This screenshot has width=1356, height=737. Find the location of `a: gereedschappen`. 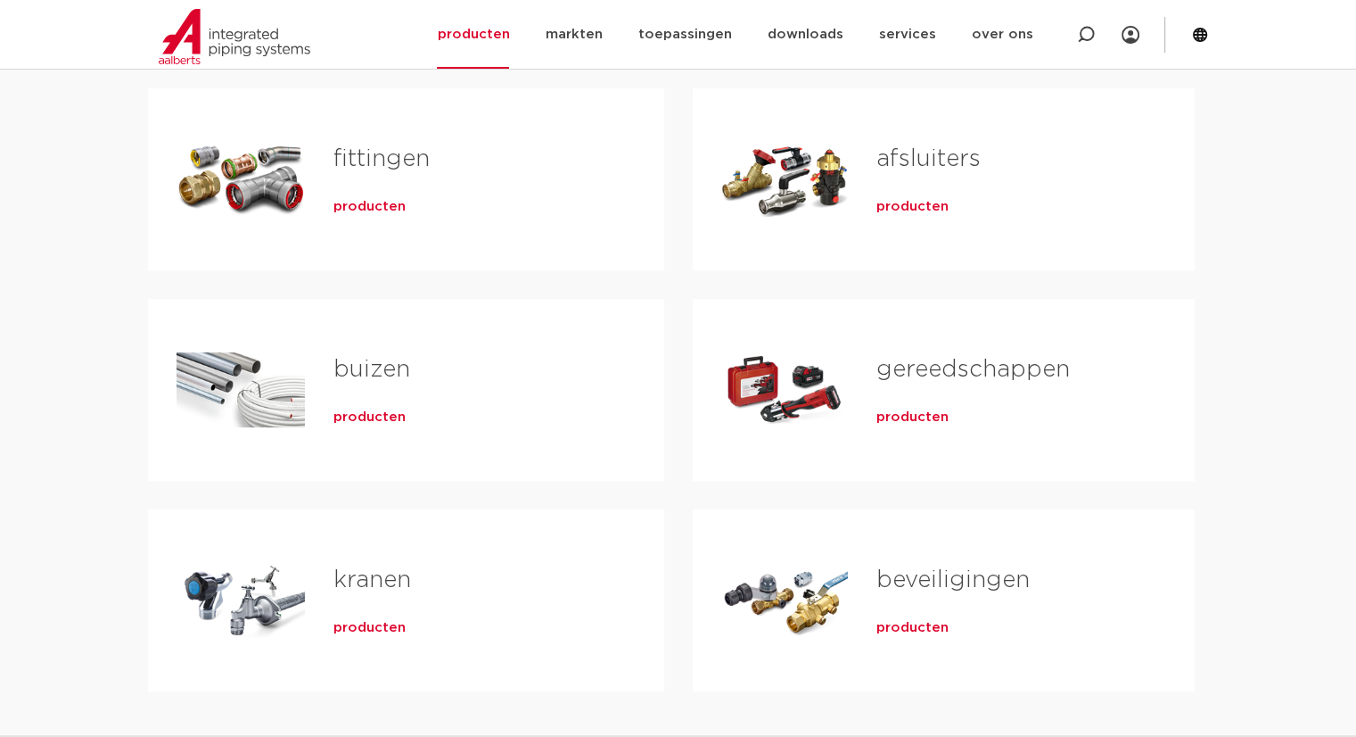

a: gereedschappen is located at coordinates (973, 369).